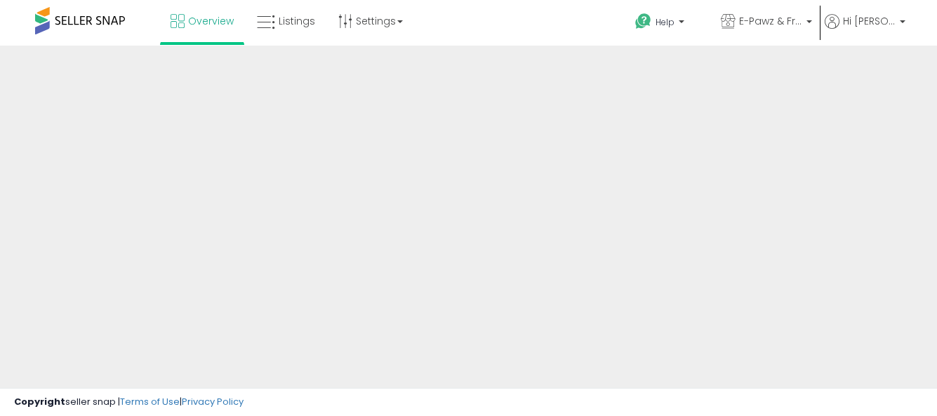 This screenshot has width=937, height=416. I want to click on span: Help, so click(664, 22).